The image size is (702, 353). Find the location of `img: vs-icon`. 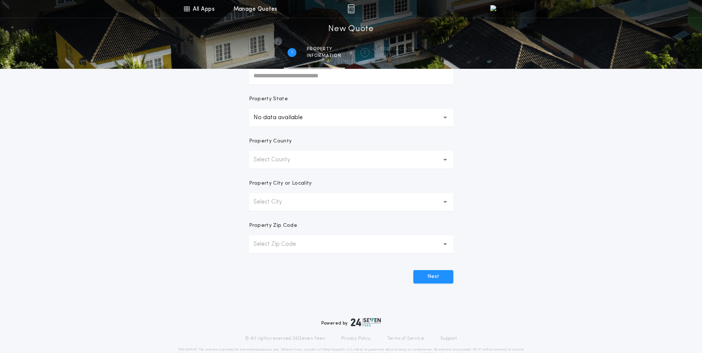

img: vs-icon is located at coordinates (503, 9).